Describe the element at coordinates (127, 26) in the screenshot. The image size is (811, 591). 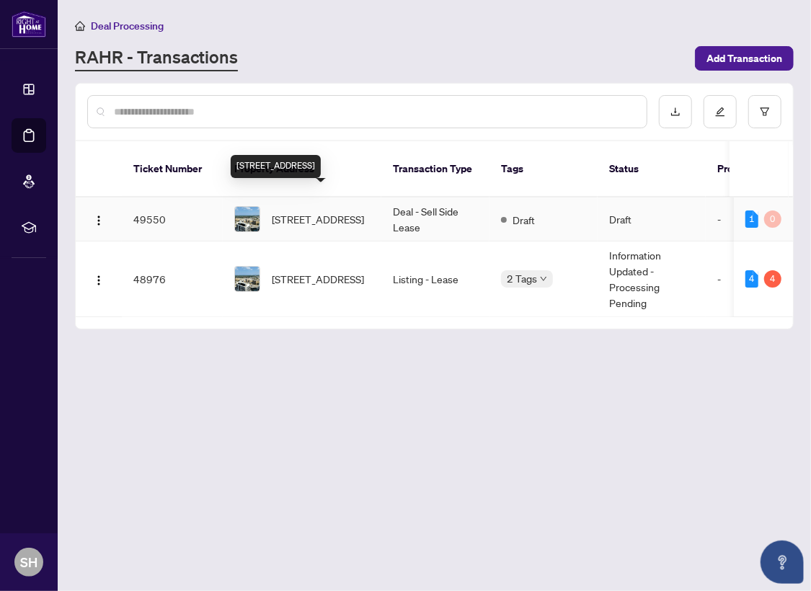
I see `span: Deal Processing` at that location.